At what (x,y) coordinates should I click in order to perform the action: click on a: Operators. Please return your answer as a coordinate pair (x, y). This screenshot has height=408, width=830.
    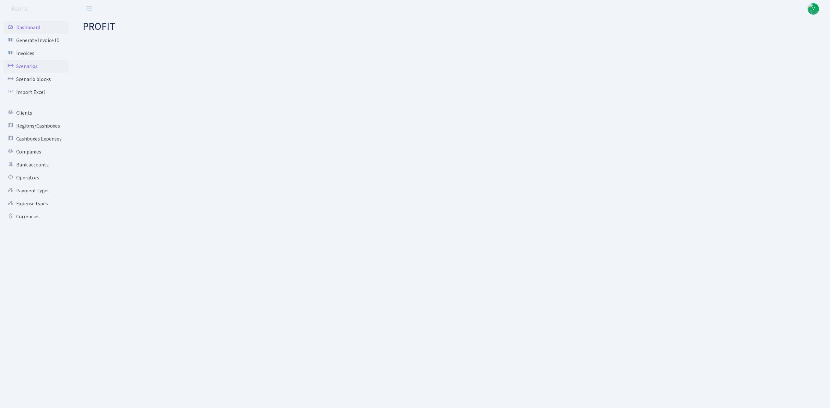
    Looking at the image, I should click on (36, 178).